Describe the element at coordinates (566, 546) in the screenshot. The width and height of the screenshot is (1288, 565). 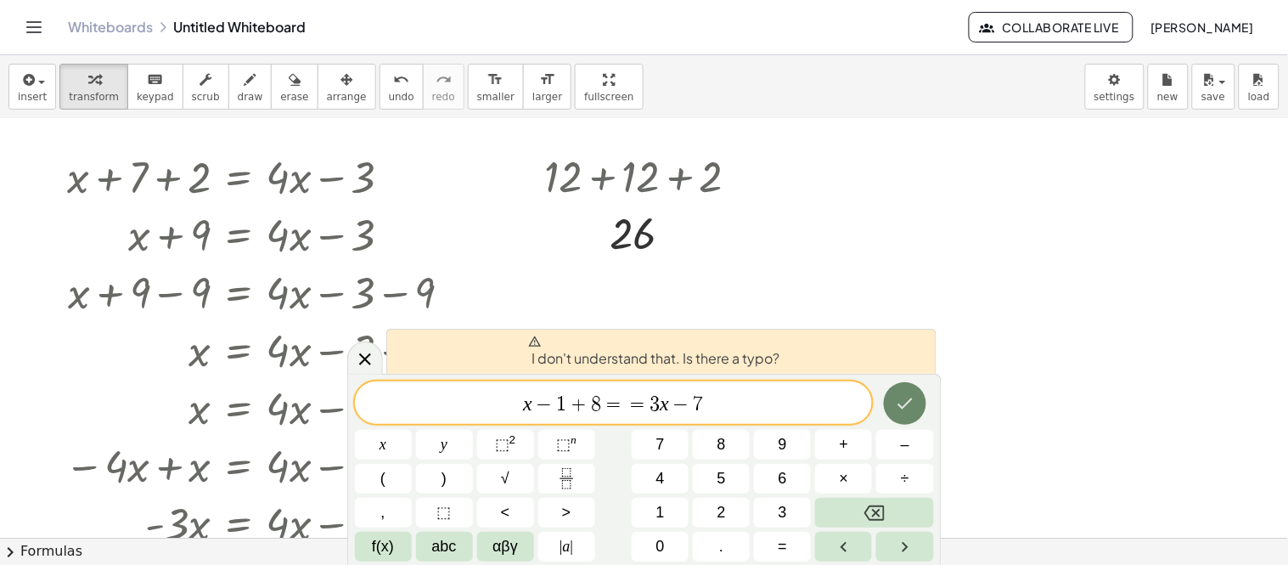
I see `span: a` at that location.